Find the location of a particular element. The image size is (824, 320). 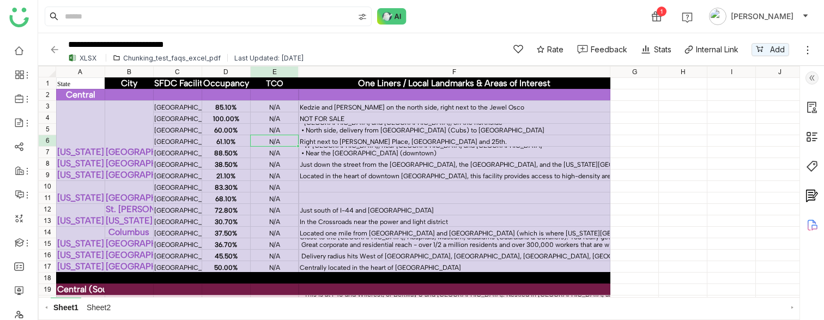

img: search-type.svg is located at coordinates (363, 17).